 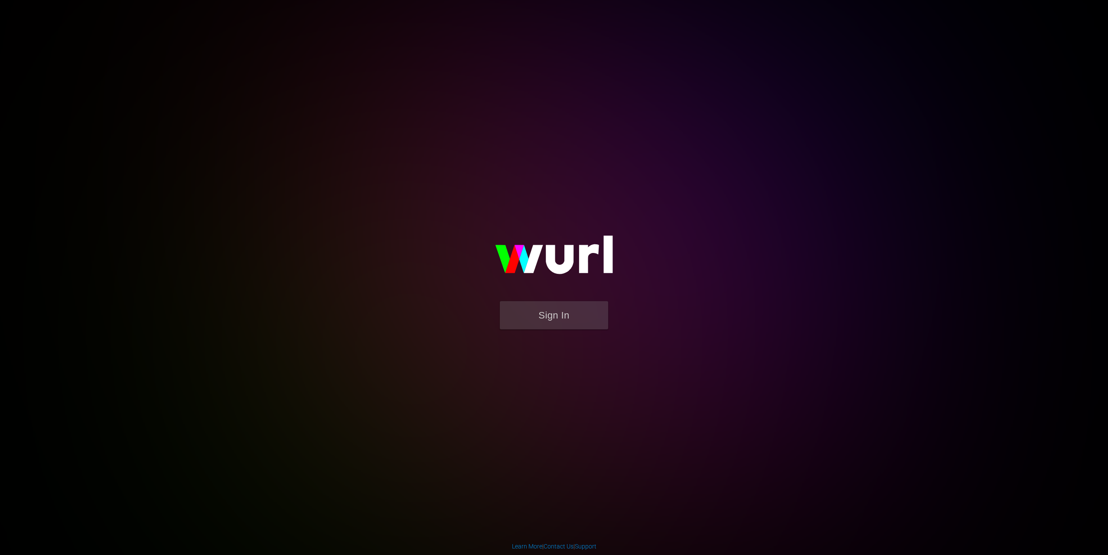 What do you see at coordinates (586, 546) in the screenshot?
I see `a: Support` at bounding box center [586, 546].